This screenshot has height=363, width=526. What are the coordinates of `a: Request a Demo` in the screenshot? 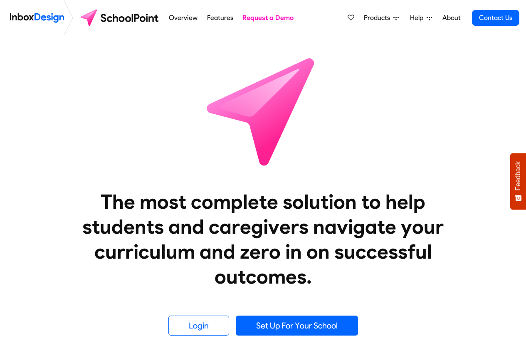 It's located at (268, 18).